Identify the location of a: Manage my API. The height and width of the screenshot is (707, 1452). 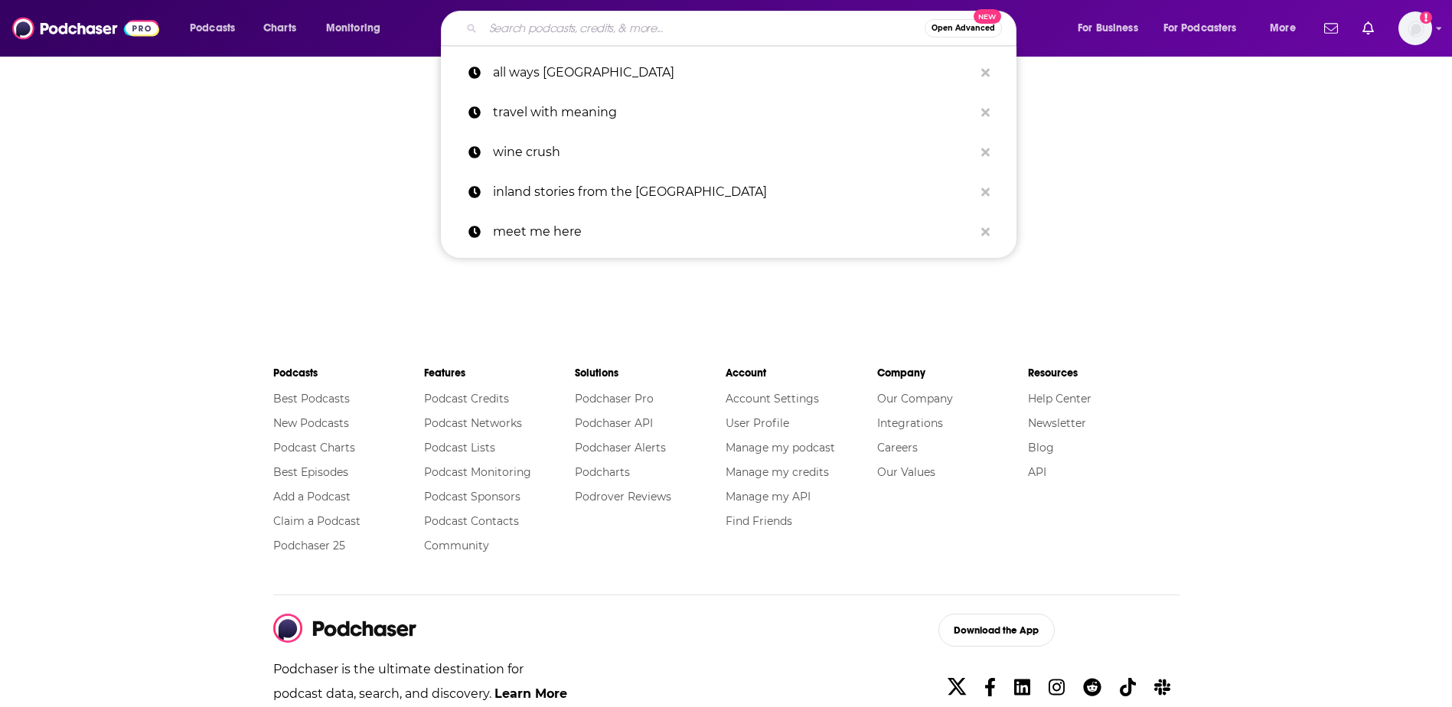
(768, 497).